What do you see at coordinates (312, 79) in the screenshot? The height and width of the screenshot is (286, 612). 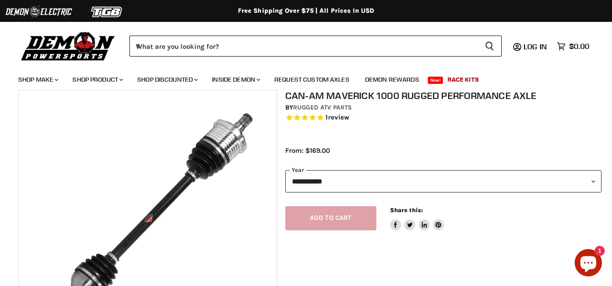 I see `a: Request Custom Axles` at bounding box center [312, 79].